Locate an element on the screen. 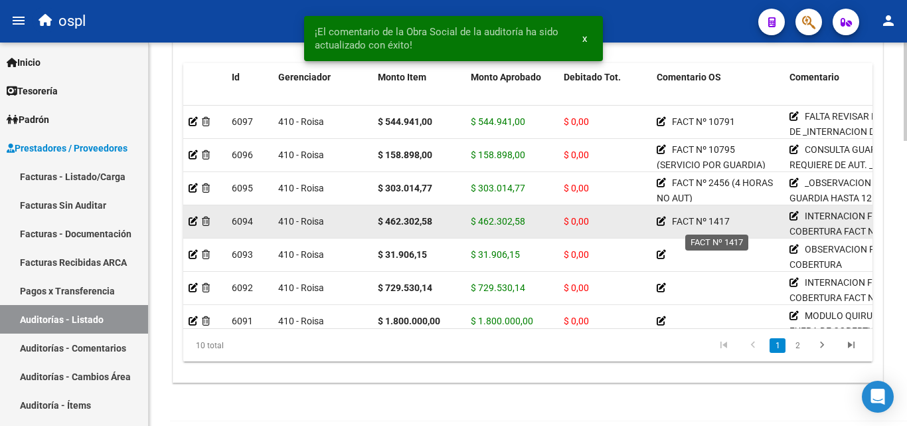 The height and width of the screenshot is (426, 907). mat-icon: person is located at coordinates (889, 21).